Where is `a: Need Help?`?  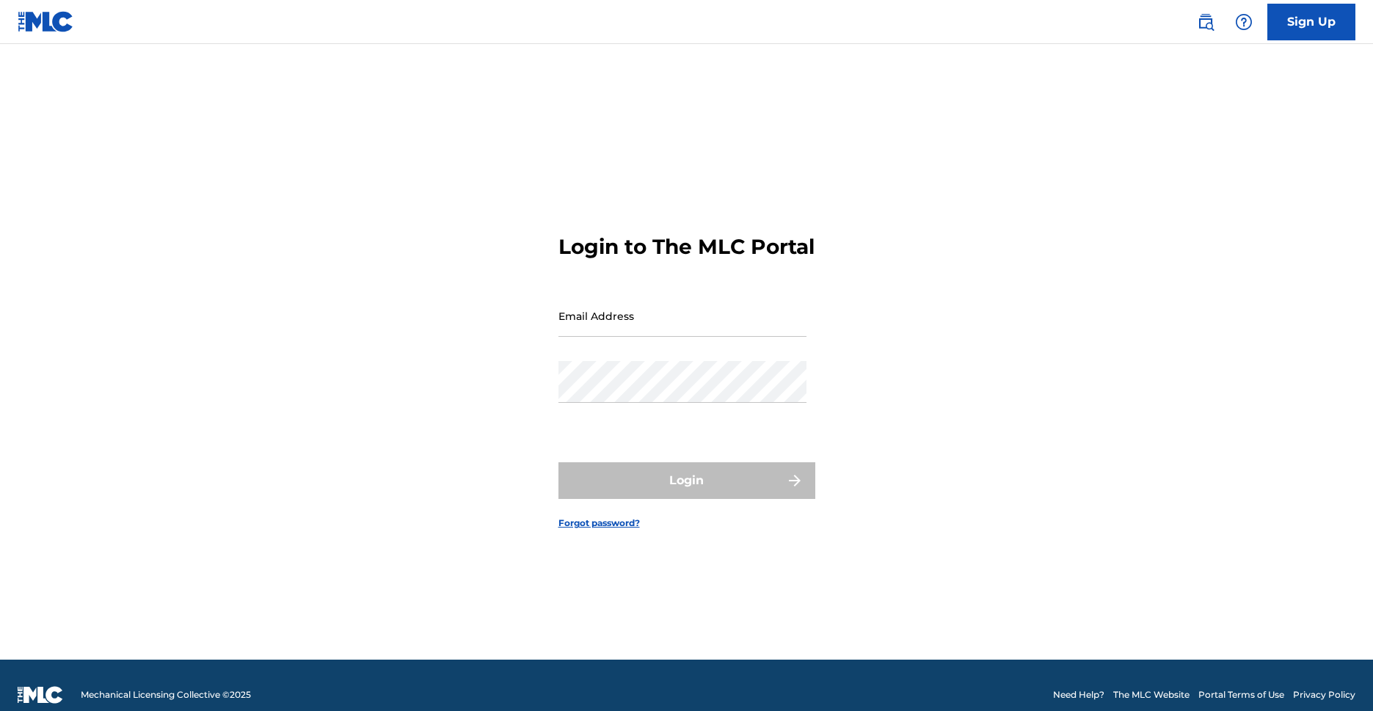 a: Need Help? is located at coordinates (1079, 695).